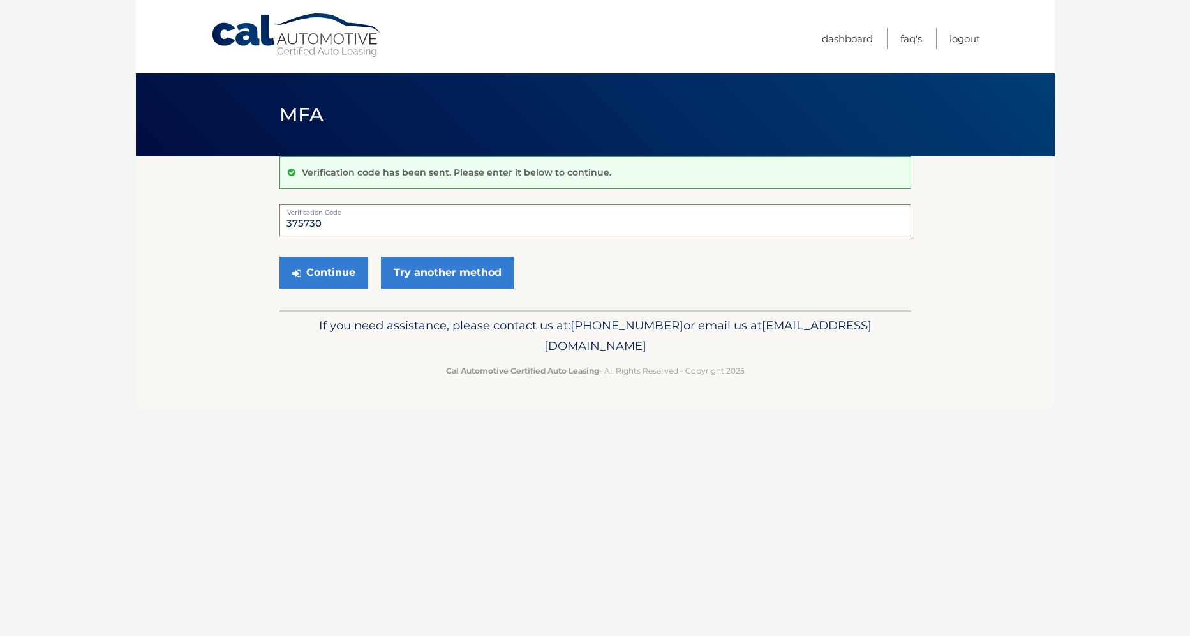 This screenshot has width=1190, height=636. Describe the element at coordinates (447, 273) in the screenshot. I see `a: Try another method` at that location.